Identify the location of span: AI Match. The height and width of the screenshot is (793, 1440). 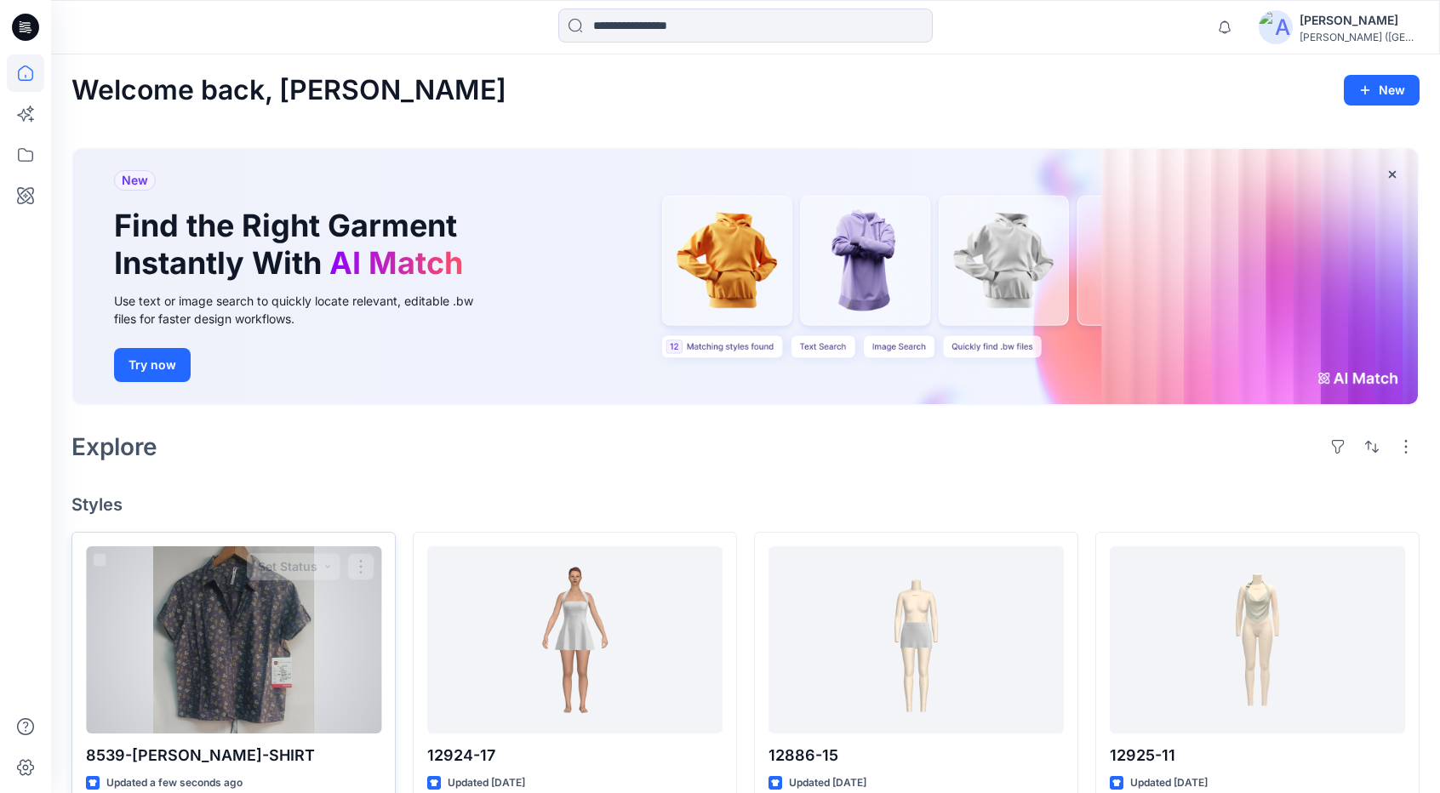
(396, 263).